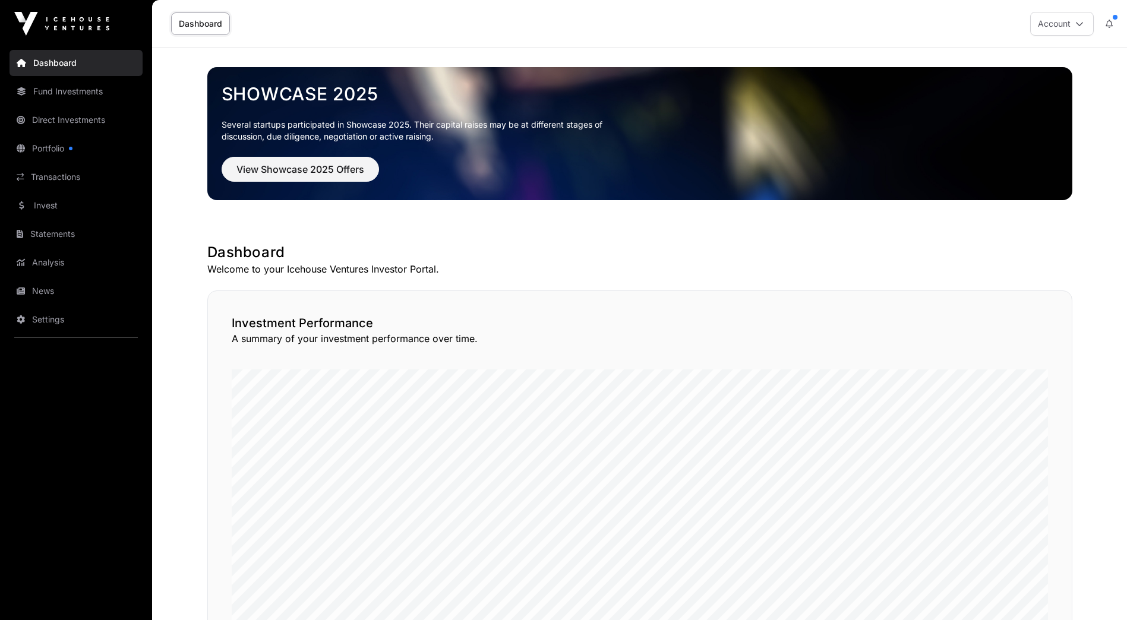  I want to click on a: Portfolio, so click(76, 149).